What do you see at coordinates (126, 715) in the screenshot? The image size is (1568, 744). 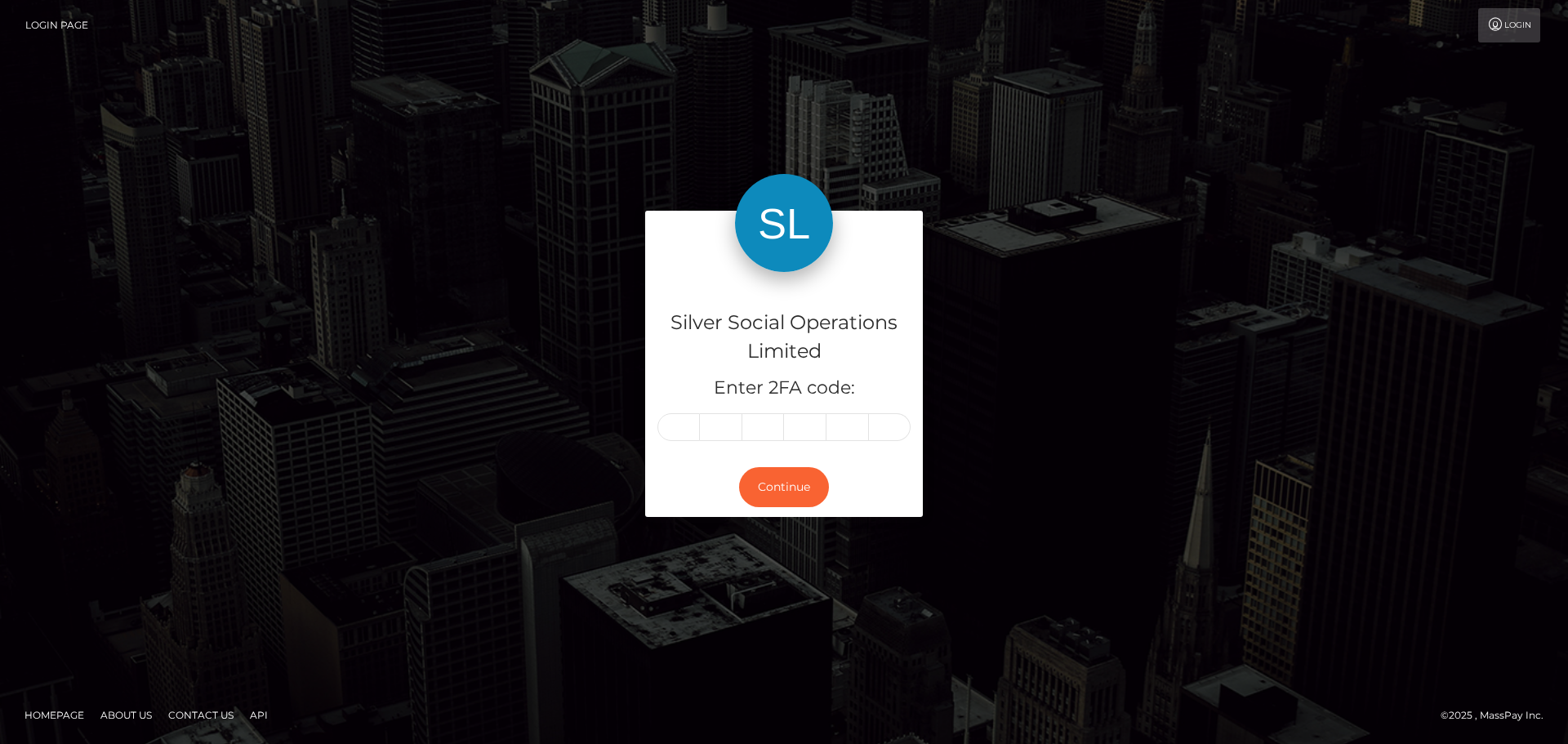 I see `a: About Us` at bounding box center [126, 715].